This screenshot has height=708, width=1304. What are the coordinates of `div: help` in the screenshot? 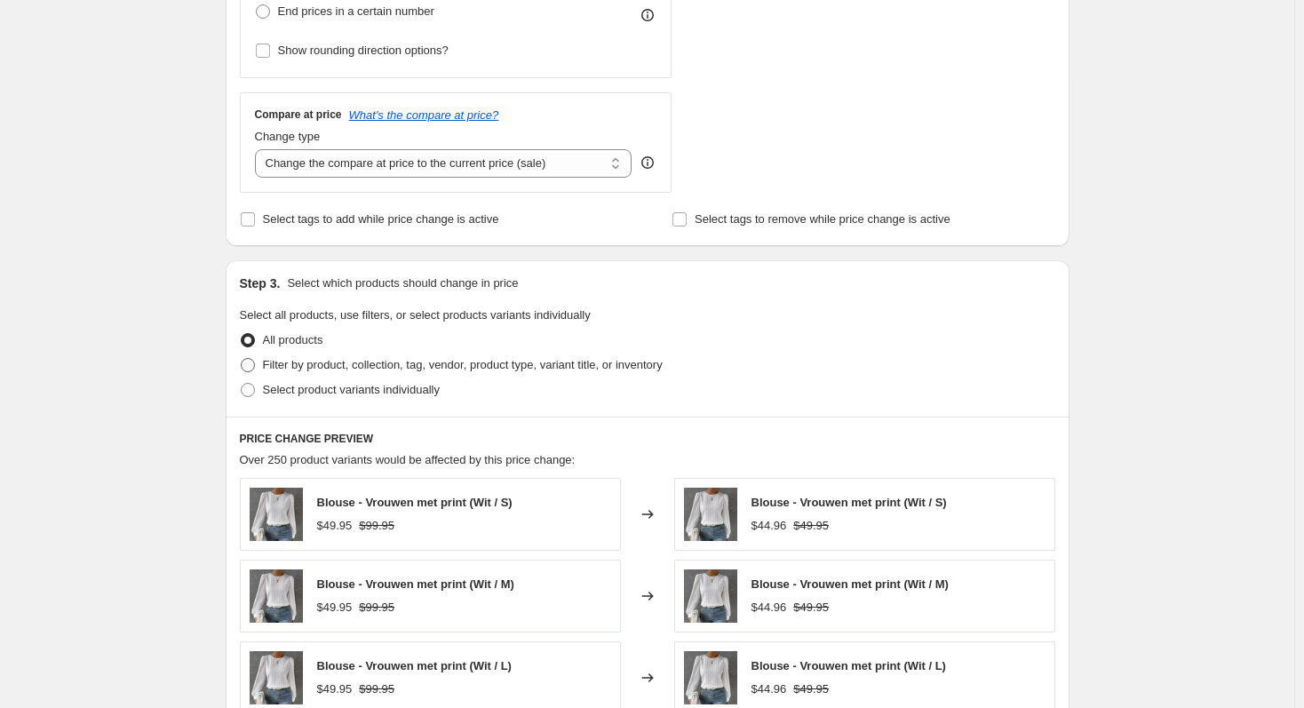 It's located at (647, 163).